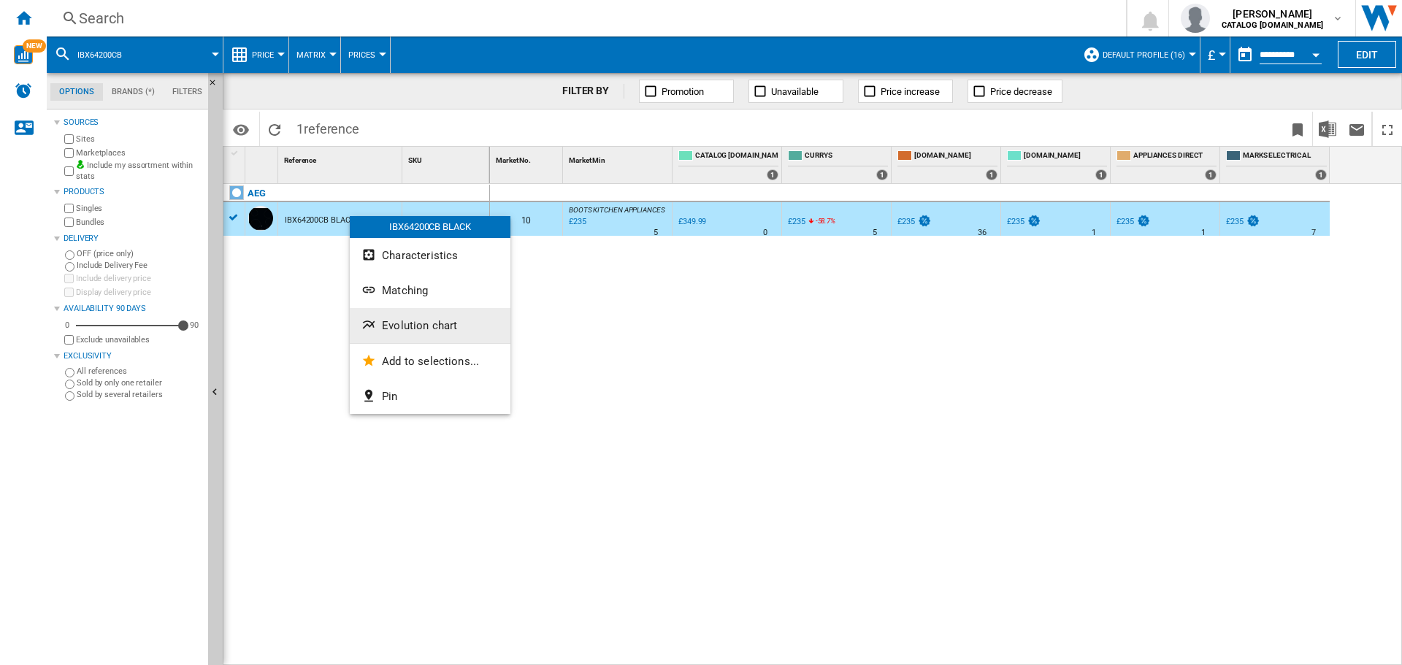 This screenshot has height=665, width=1402. What do you see at coordinates (430, 227) in the screenshot?
I see `div: IBX64200CB BLACK` at bounding box center [430, 227].